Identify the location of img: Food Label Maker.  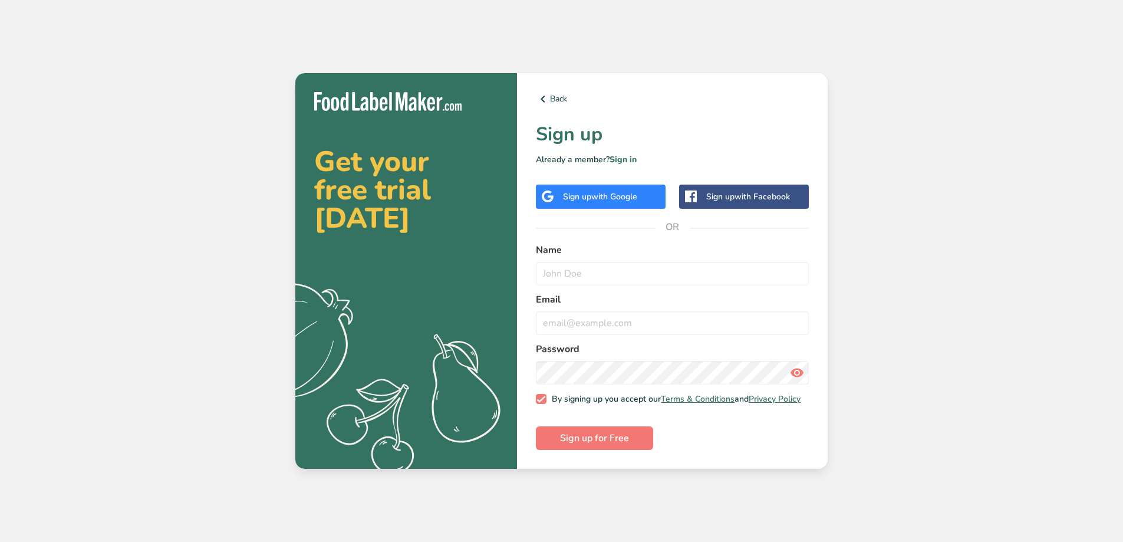
(388, 101).